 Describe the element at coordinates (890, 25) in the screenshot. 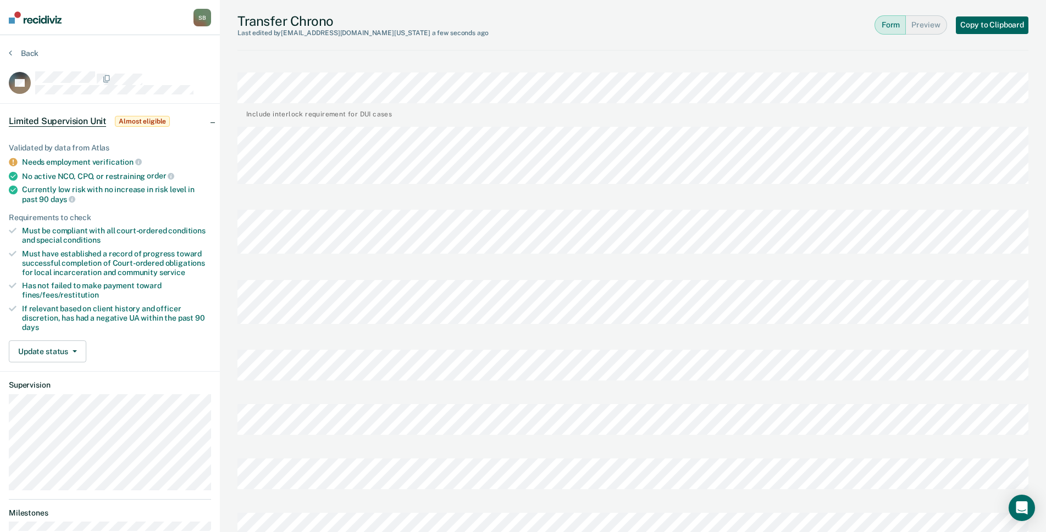

I see `button: Form` at that location.